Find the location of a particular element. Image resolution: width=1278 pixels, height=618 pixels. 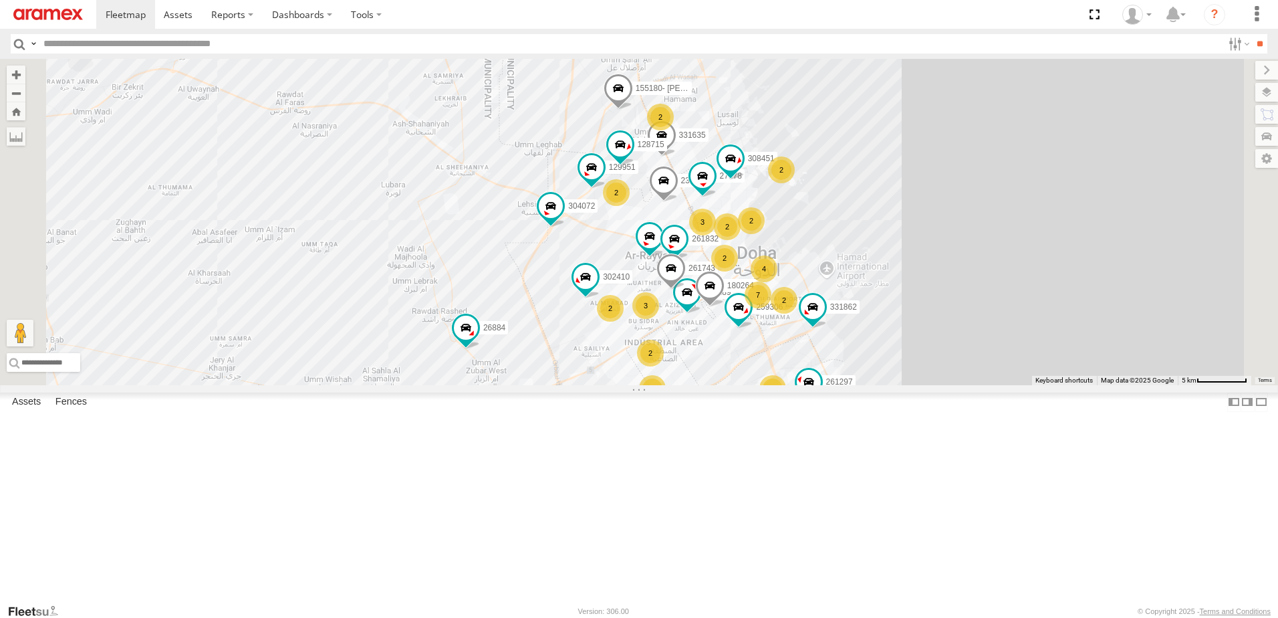

img: aramex-logo.svg is located at coordinates (48, 14).